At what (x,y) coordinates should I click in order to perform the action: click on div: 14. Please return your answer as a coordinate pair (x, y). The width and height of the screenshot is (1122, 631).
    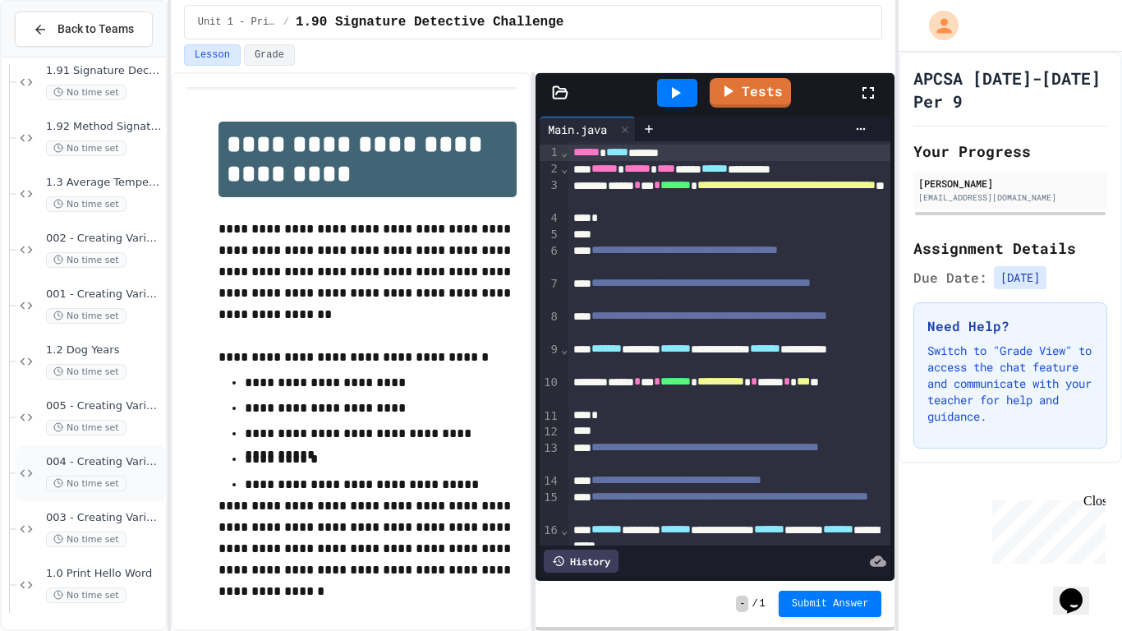
    Looking at the image, I should click on (549, 481).